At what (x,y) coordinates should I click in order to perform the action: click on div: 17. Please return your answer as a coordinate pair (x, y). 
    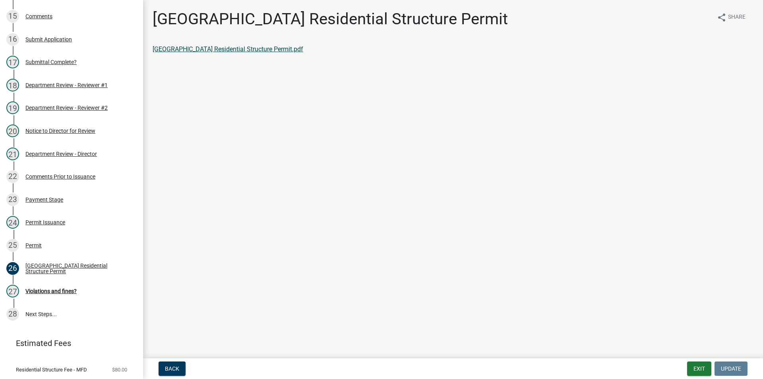
    Looking at the image, I should click on (13, 62).